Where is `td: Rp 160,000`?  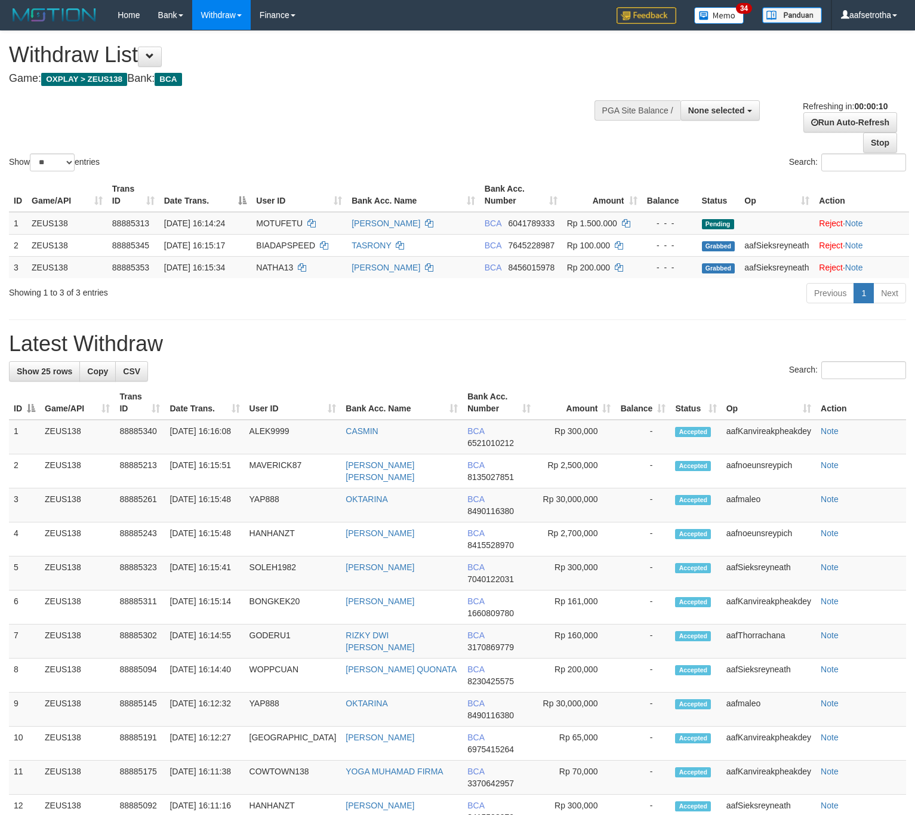 td: Rp 160,000 is located at coordinates (575, 641).